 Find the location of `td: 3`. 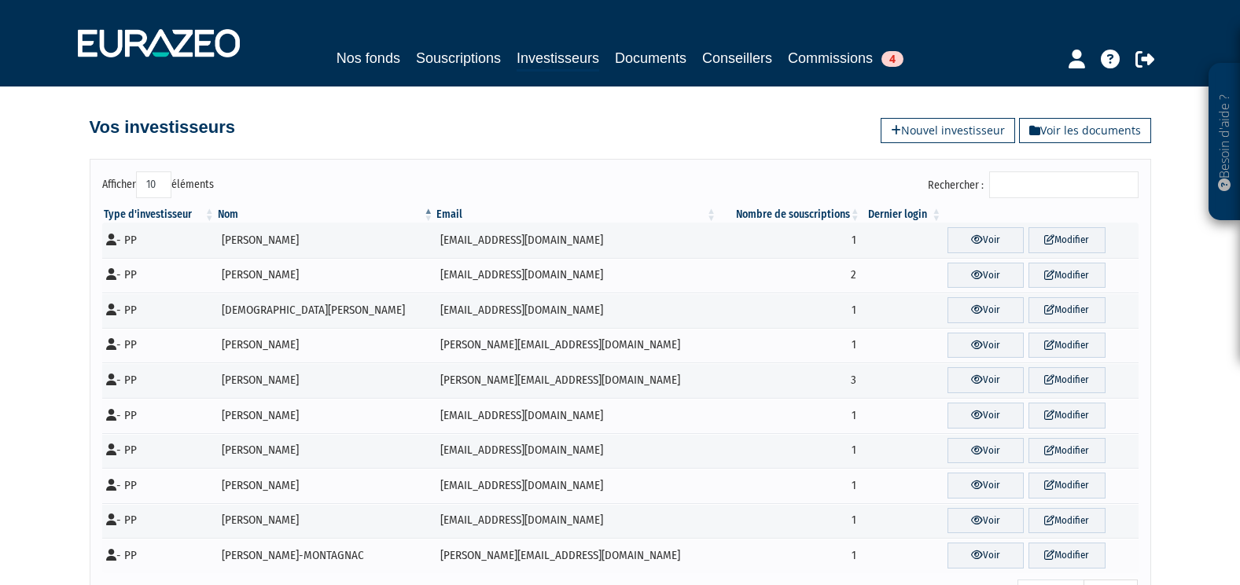

td: 3 is located at coordinates (789, 380).